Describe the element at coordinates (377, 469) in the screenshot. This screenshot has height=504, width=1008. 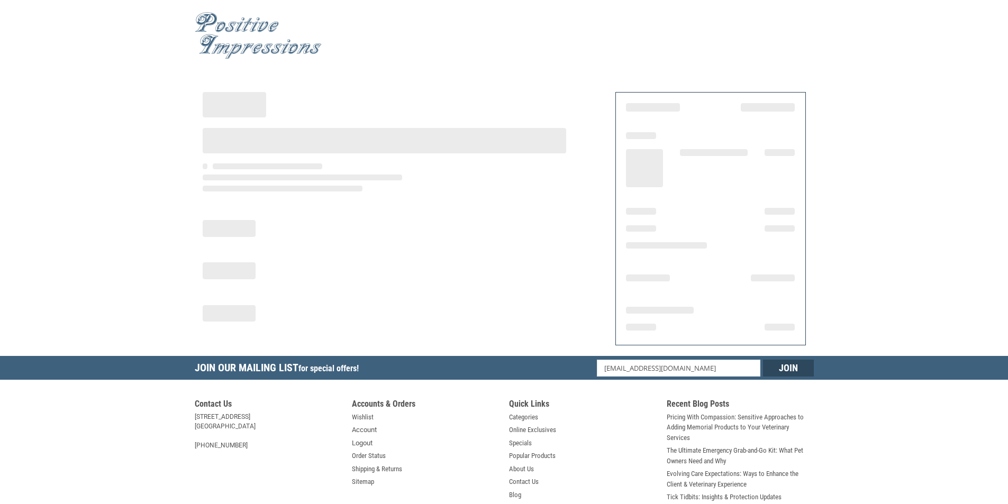
I see `a: Shipping & Returns` at that location.